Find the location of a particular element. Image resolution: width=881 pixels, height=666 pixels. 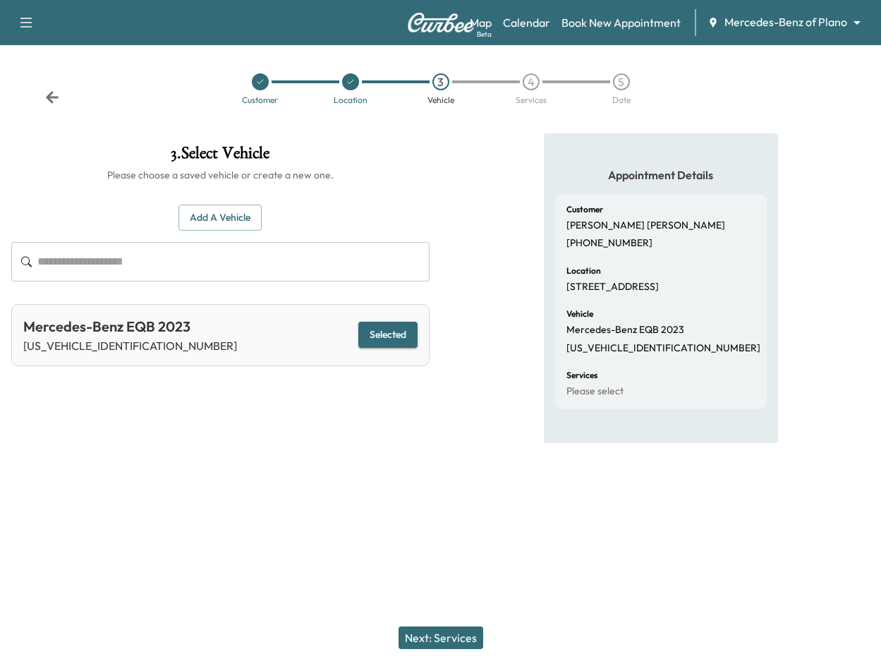

span: Mercedes-Benz of Plano is located at coordinates (786, 22).